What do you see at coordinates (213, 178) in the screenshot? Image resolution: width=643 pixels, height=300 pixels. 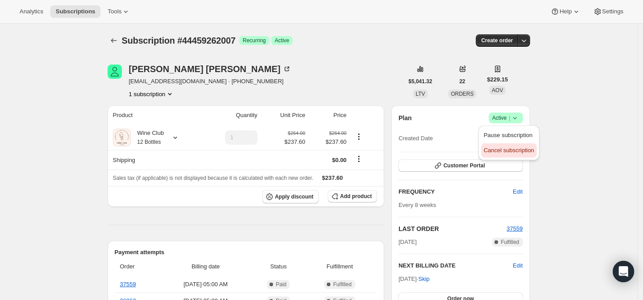 I see `span: Sales tax (if applicable) is not displayed because it is calculated with each new order.` at bounding box center [213, 178].